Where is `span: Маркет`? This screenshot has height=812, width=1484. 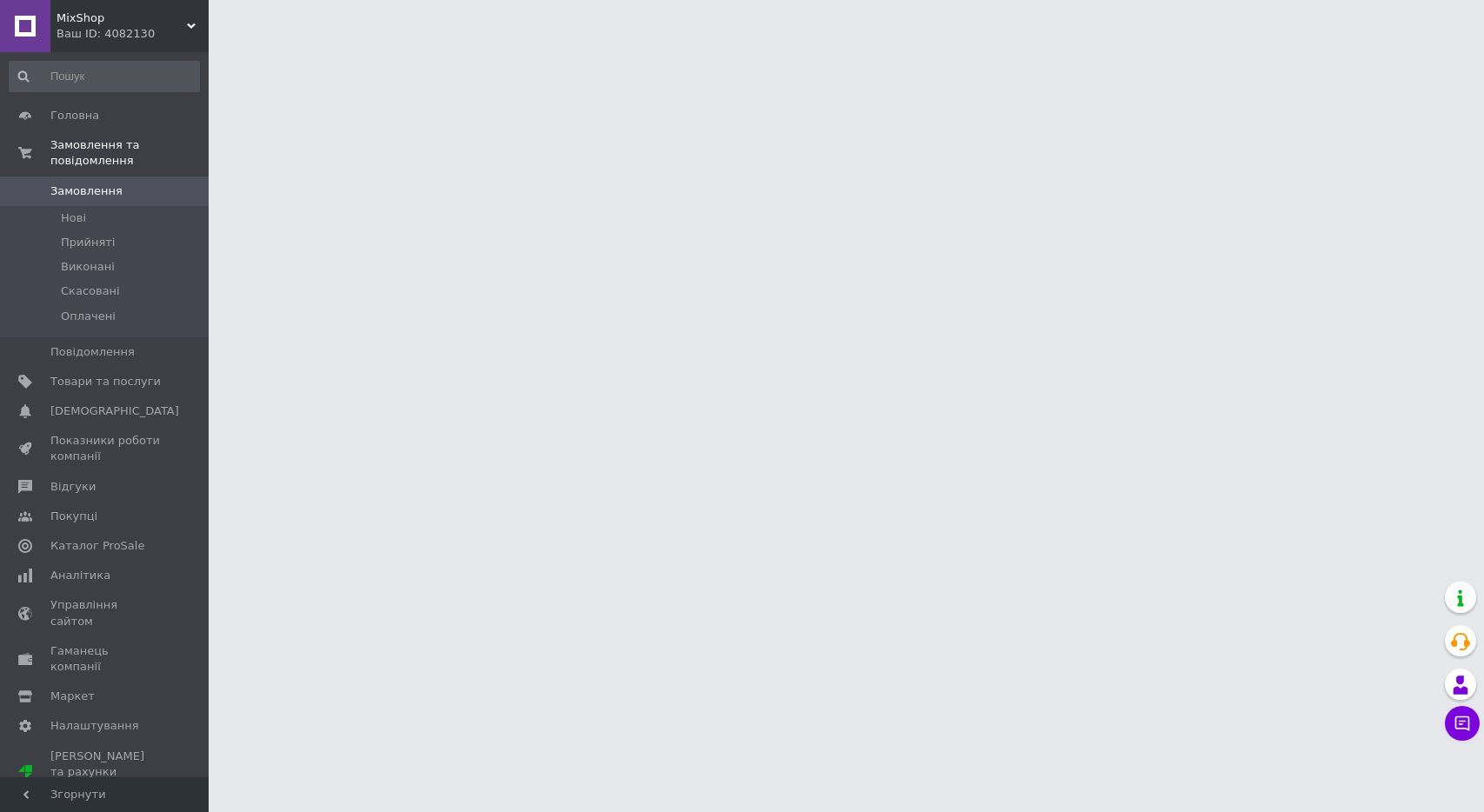 span: Маркет is located at coordinates (73, 697).